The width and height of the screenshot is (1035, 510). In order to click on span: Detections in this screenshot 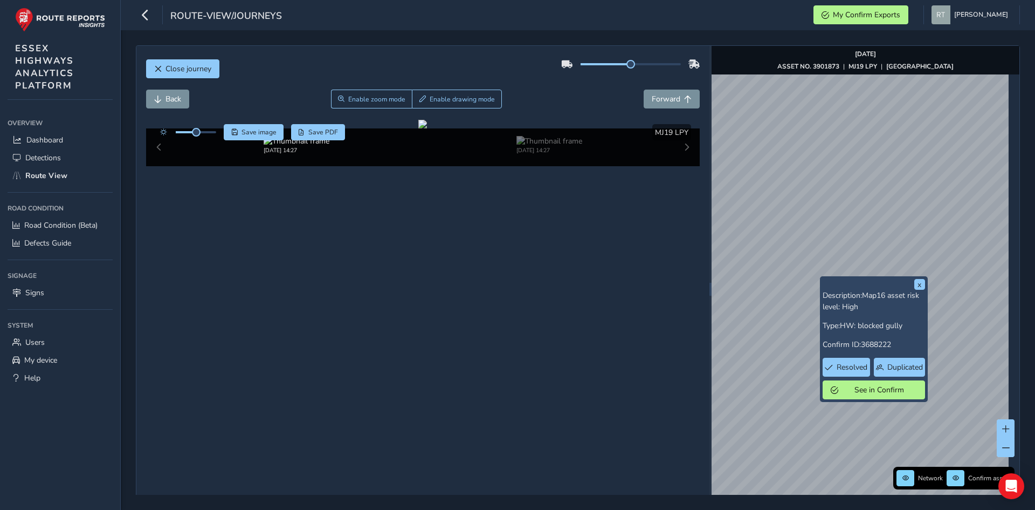, I will do `click(43, 157)`.